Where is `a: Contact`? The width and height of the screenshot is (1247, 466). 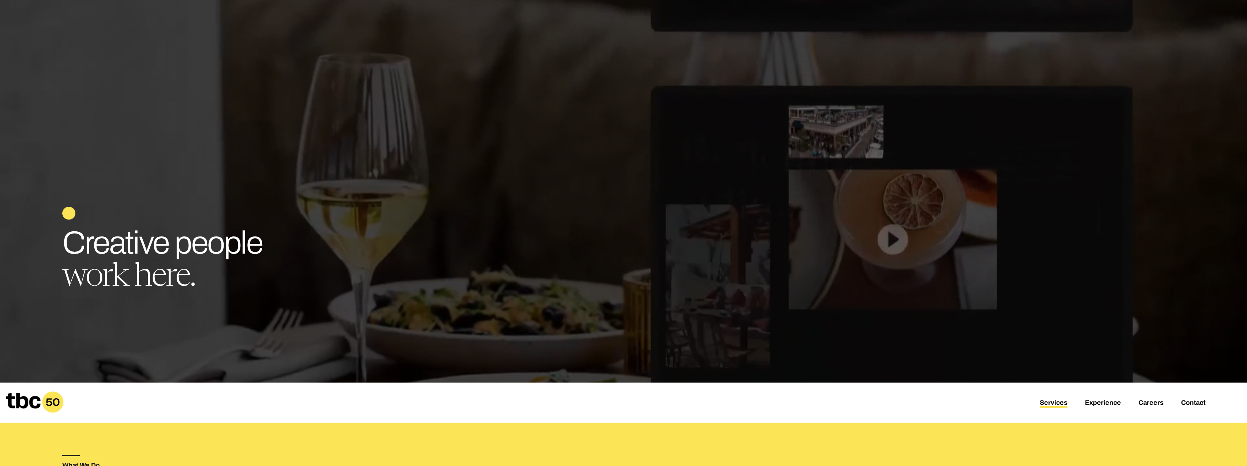
a: Contact is located at coordinates (1193, 403).